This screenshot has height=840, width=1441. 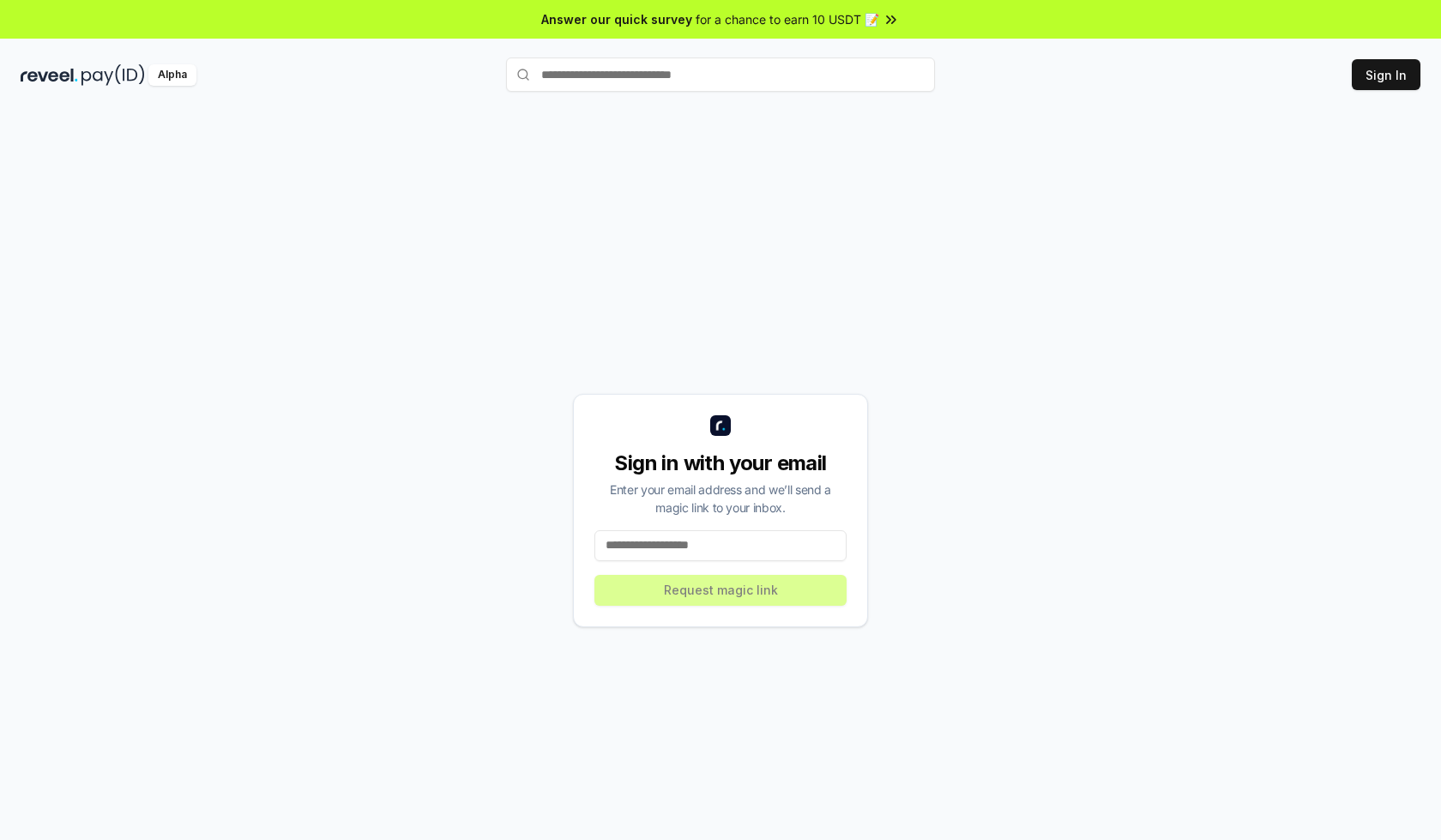 What do you see at coordinates (49, 74) in the screenshot?
I see `img: reveel_dark` at bounding box center [49, 74].